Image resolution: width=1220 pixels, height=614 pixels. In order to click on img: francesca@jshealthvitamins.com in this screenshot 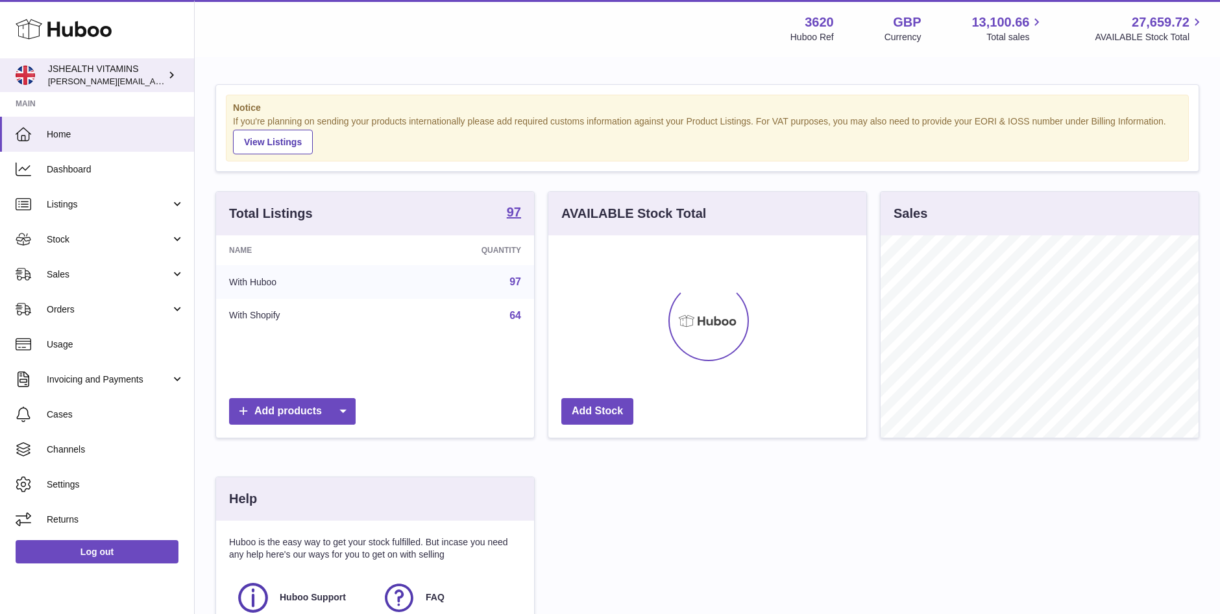, I will do `click(25, 75)`.